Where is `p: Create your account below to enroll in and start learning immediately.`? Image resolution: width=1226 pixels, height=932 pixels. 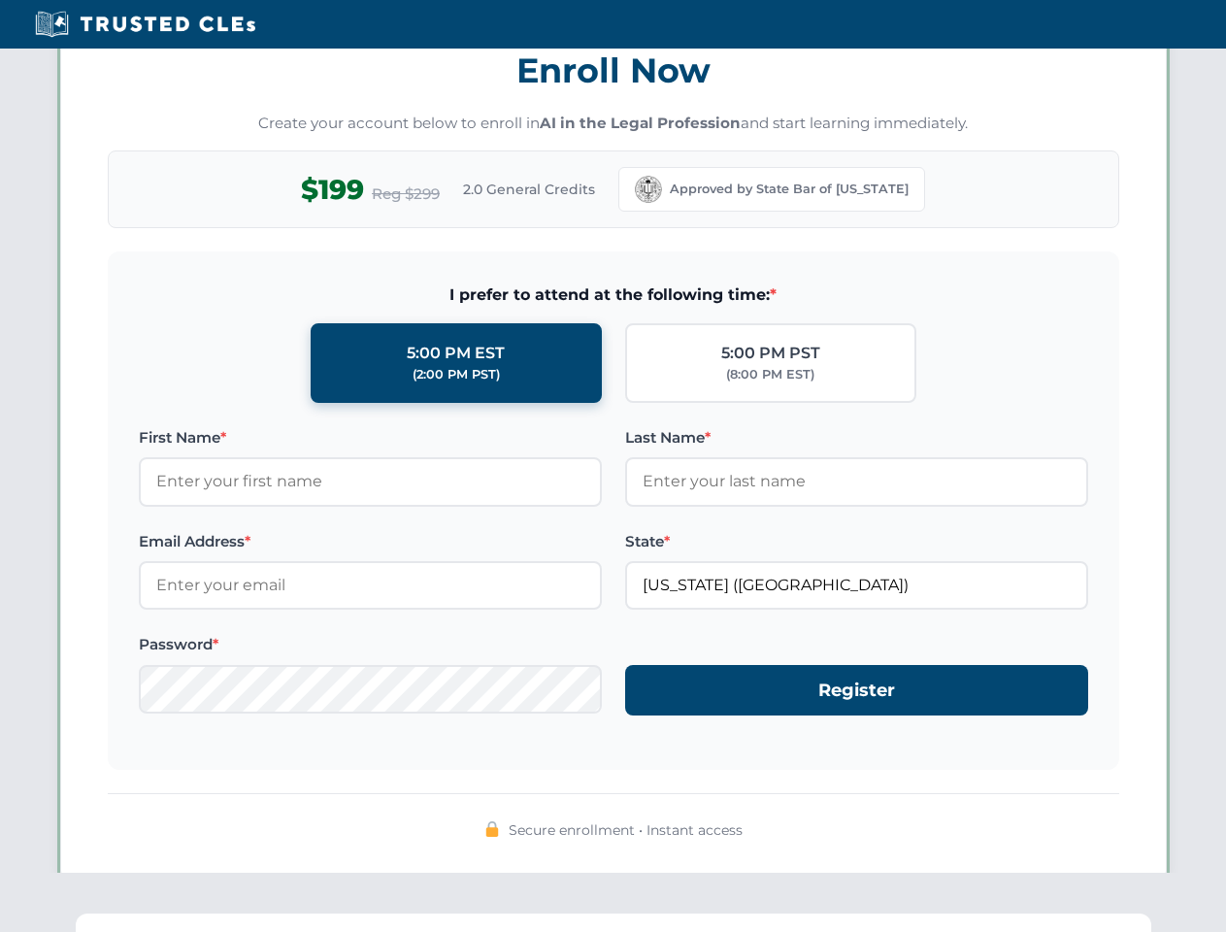
p: Create your account below to enroll in and start learning immediately. is located at coordinates (613, 123).